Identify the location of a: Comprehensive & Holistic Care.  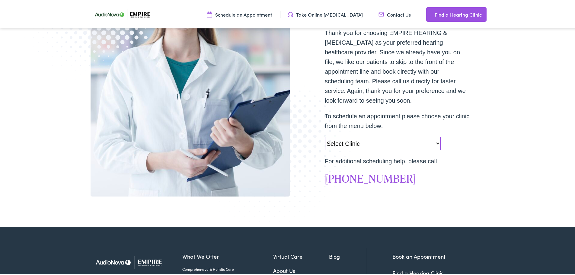
(228, 268).